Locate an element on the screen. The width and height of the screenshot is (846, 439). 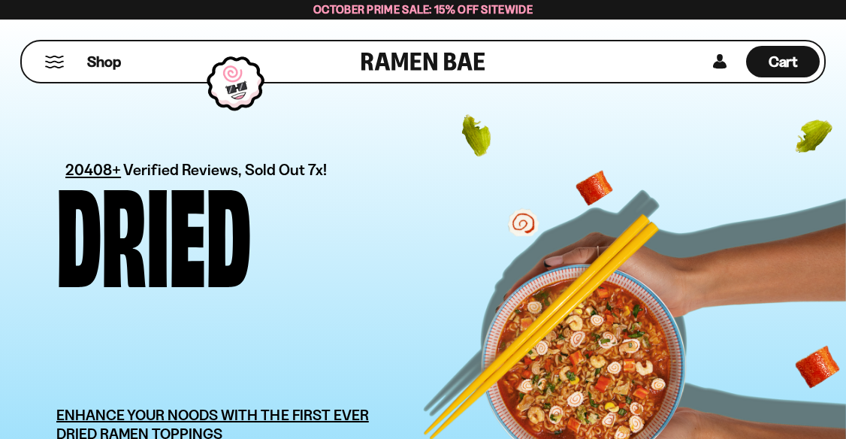
div: Dried is located at coordinates (153, 228).